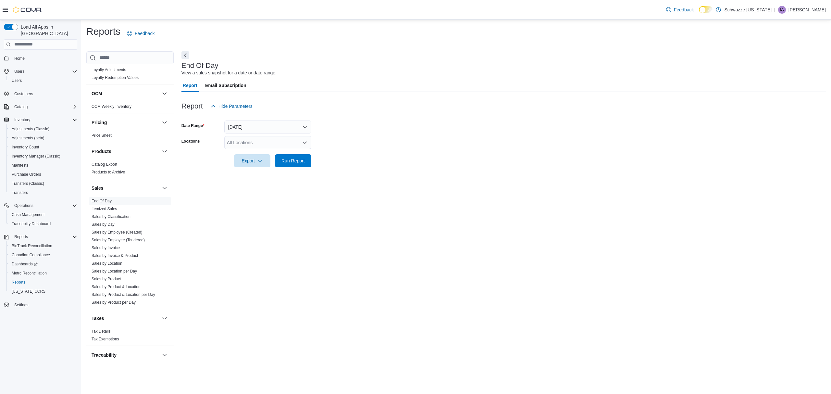 Image resolution: width=831 pixels, height=394 pixels. I want to click on div: Taxes, so click(130, 336).